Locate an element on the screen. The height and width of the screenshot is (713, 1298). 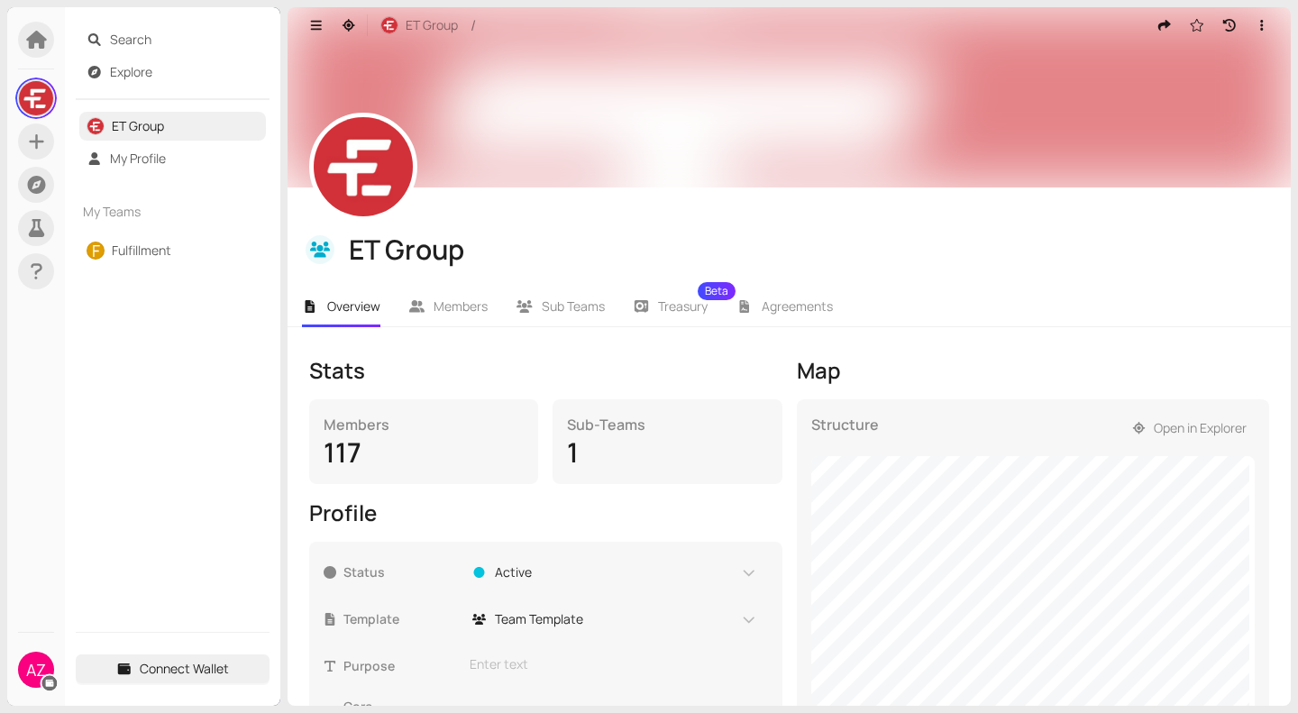
img: LsfHRQdbm8.jpeg is located at coordinates (36, 98).